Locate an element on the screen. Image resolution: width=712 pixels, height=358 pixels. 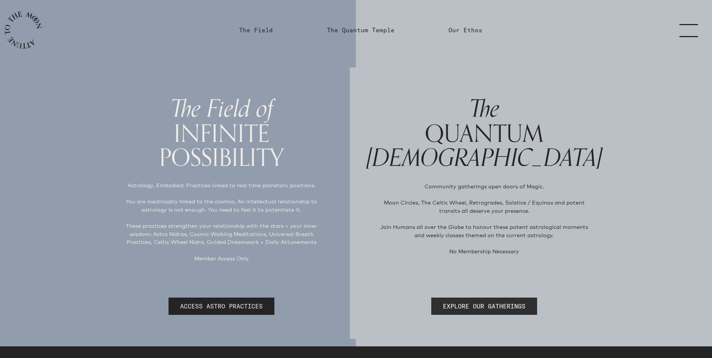
a: ACCESS ASTRO PRACTICES is located at coordinates (221, 306).